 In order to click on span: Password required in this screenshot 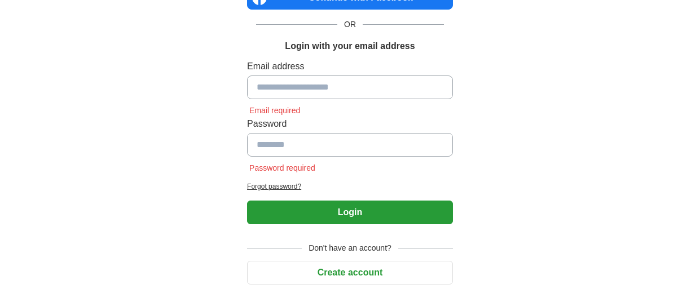, I will do `click(282, 168)`.